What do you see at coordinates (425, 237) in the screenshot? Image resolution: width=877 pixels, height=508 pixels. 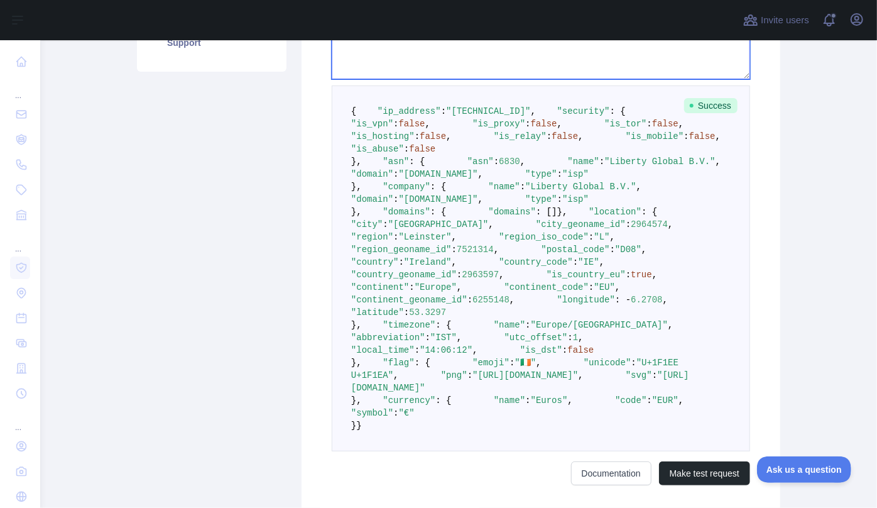 I see `span: "Leinster"` at bounding box center [425, 237].